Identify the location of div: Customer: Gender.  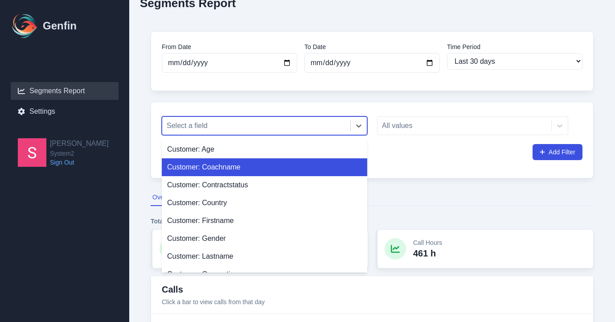
(264, 238).